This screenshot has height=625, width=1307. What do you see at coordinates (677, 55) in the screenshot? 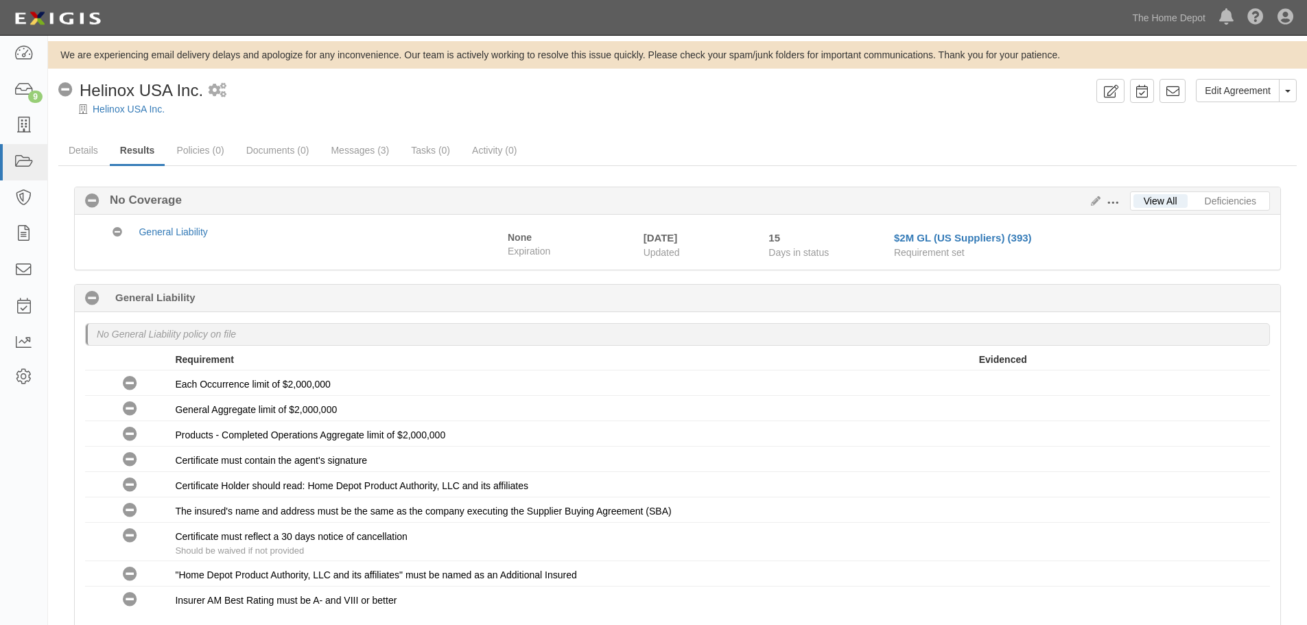
I see `div: We are experiencing email delivery delays and apologize for any inconvenience. Our team is active...` at bounding box center [677, 55].